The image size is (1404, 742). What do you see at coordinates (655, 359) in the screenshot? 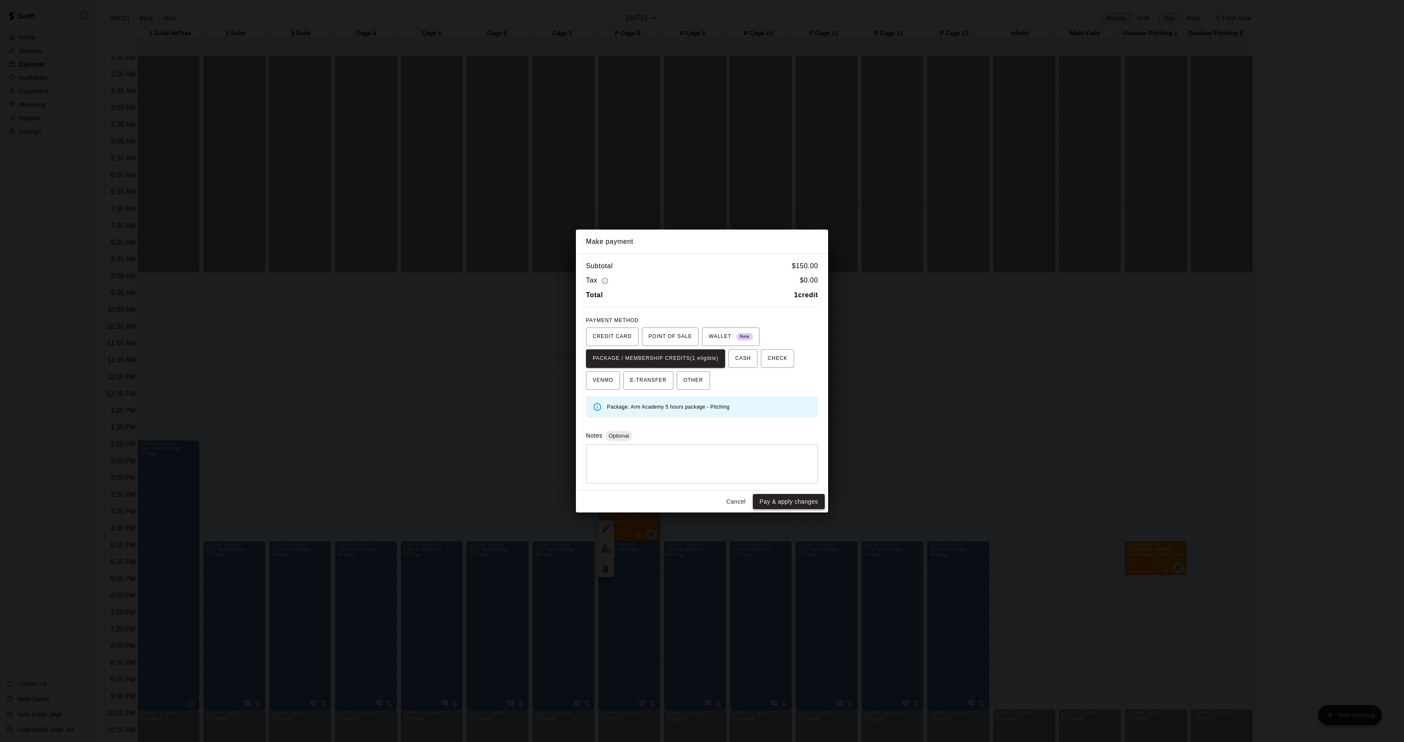
I see `span: PACKAGE / MEMBERSHIP CREDITS (1 eligible)` at bounding box center [655, 359].